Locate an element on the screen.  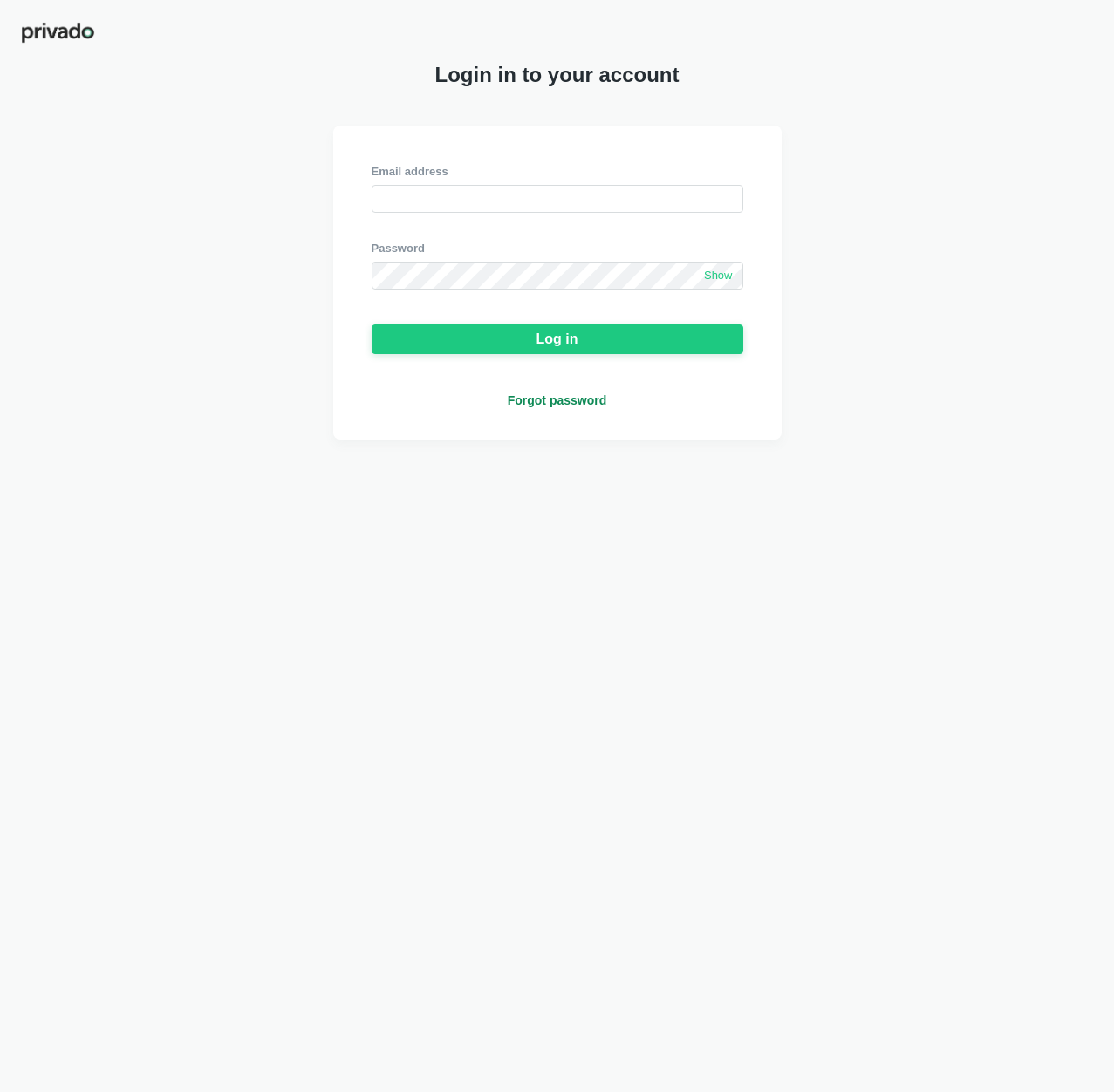
div: Log in is located at coordinates (557, 339).